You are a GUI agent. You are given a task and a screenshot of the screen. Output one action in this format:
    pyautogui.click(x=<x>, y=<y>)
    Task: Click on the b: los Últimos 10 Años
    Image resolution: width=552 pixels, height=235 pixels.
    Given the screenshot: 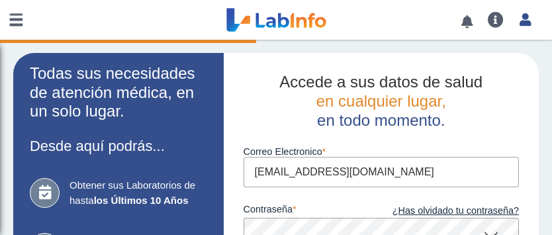 What is the action you would take?
    pyautogui.click(x=141, y=200)
    